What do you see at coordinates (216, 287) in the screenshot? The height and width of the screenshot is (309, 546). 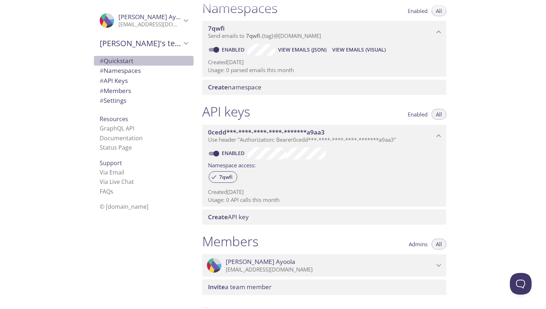 I see `span: Invite` at bounding box center [216, 287].